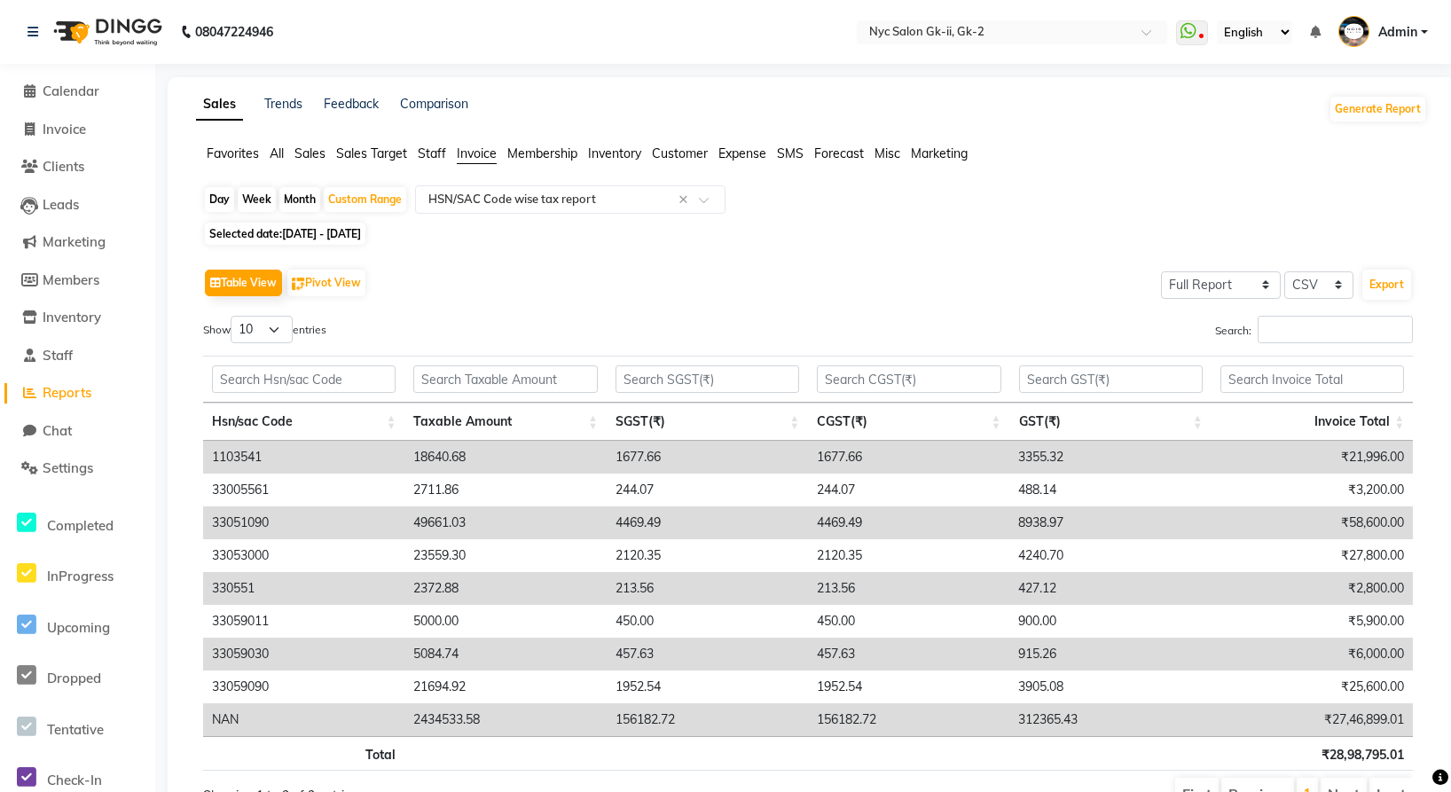 Image resolution: width=1451 pixels, height=792 pixels. Describe the element at coordinates (1334, 329) in the screenshot. I see `input: Search:` at that location.